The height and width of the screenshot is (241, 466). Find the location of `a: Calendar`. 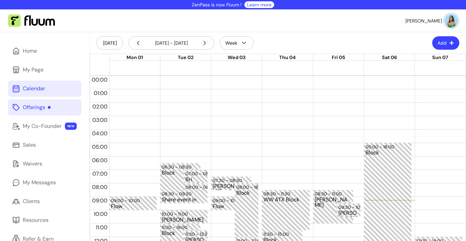

a: Calendar is located at coordinates (45, 88).